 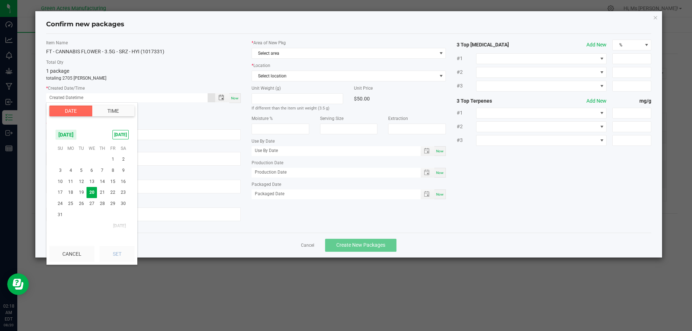 What do you see at coordinates (332, 151) in the screenshot?
I see `input: Use By Date` at bounding box center [332, 151].